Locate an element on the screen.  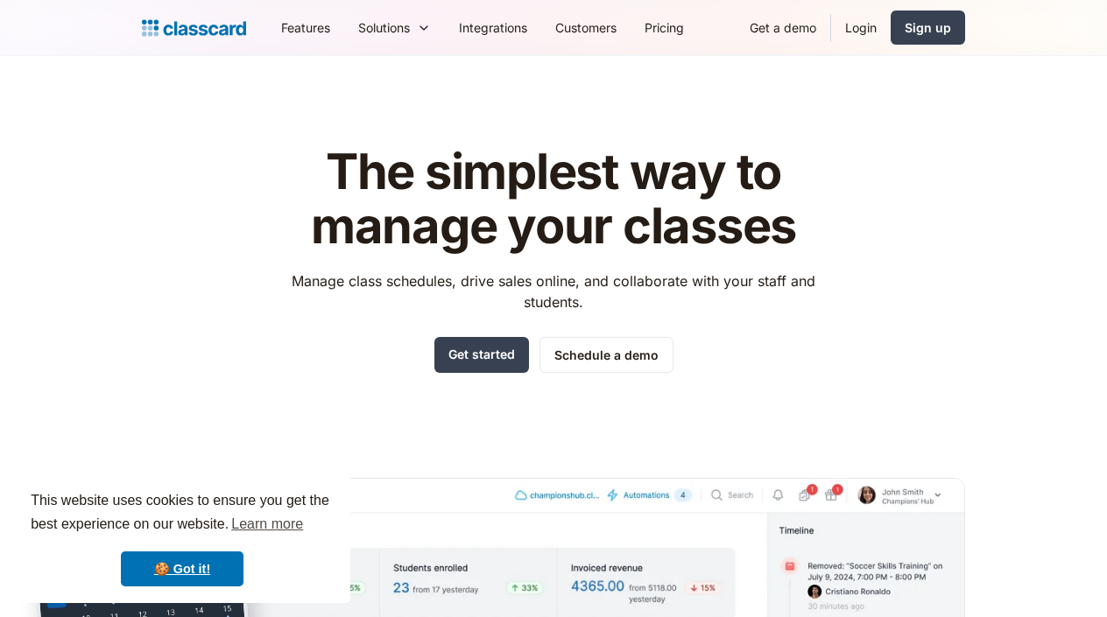
a: Integrations is located at coordinates (493, 27).